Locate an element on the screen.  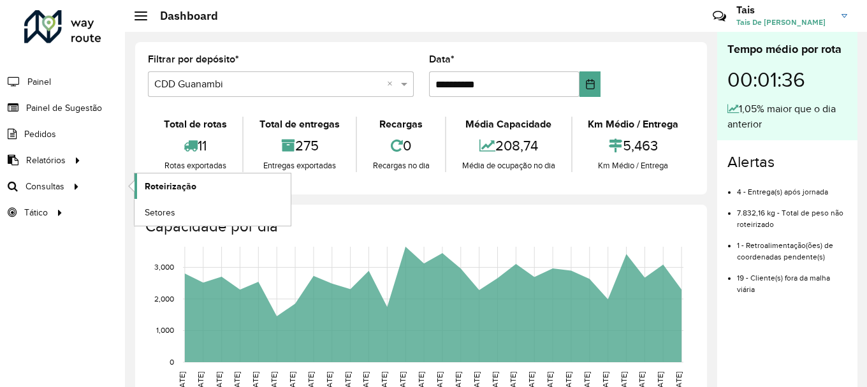
text: 3,000 is located at coordinates (164, 267).